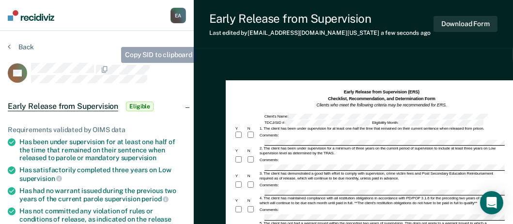  What do you see at coordinates (382, 201) in the screenshot?
I see `div: 4. The client has maintained compliance with all restitution obligations in accordance with PD/PO...` at bounding box center [382, 201].